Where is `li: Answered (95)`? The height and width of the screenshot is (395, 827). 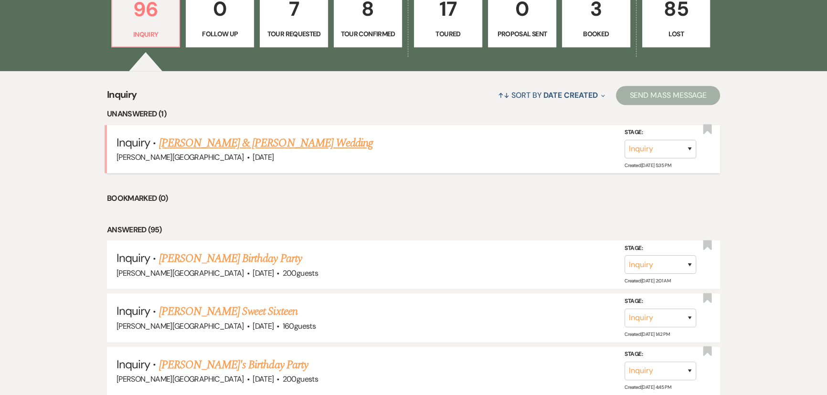 li: Answered (95) is located at coordinates (414, 230).